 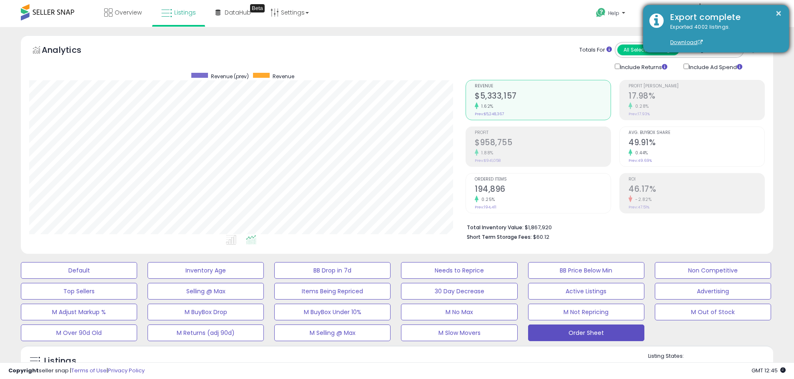 I want to click on button: M Returns (adj 90d), so click(x=205, y=333).